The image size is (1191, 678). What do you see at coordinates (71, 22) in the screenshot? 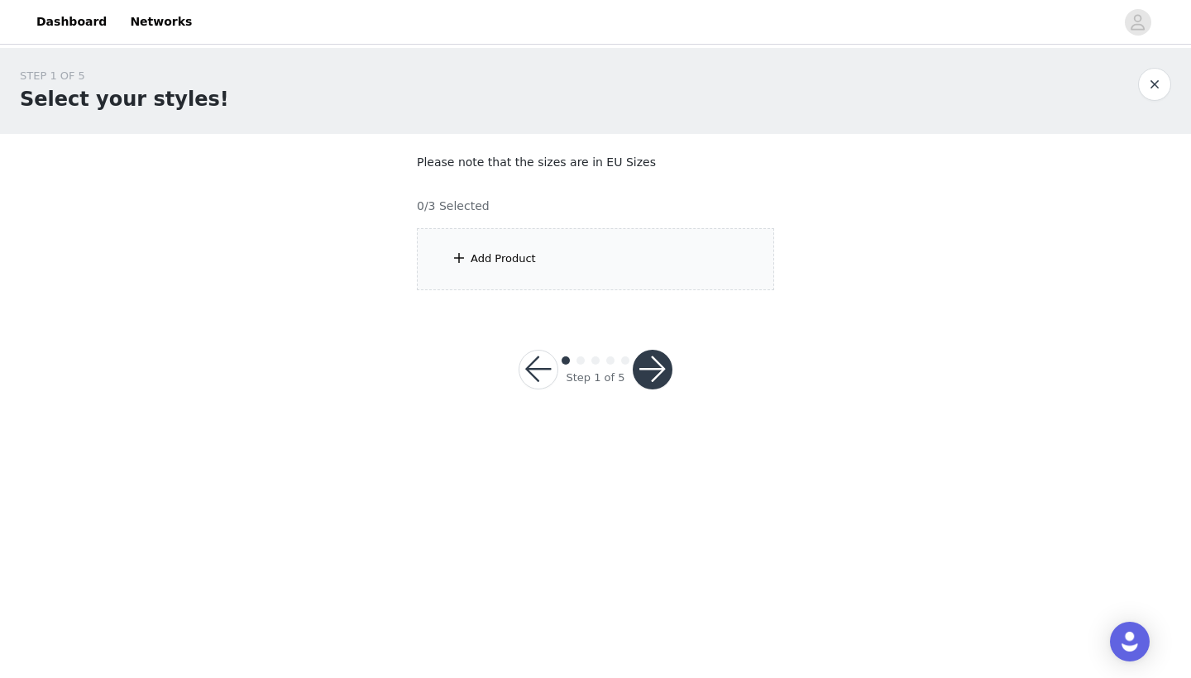
I see `a: Dashboard` at bounding box center [71, 22].